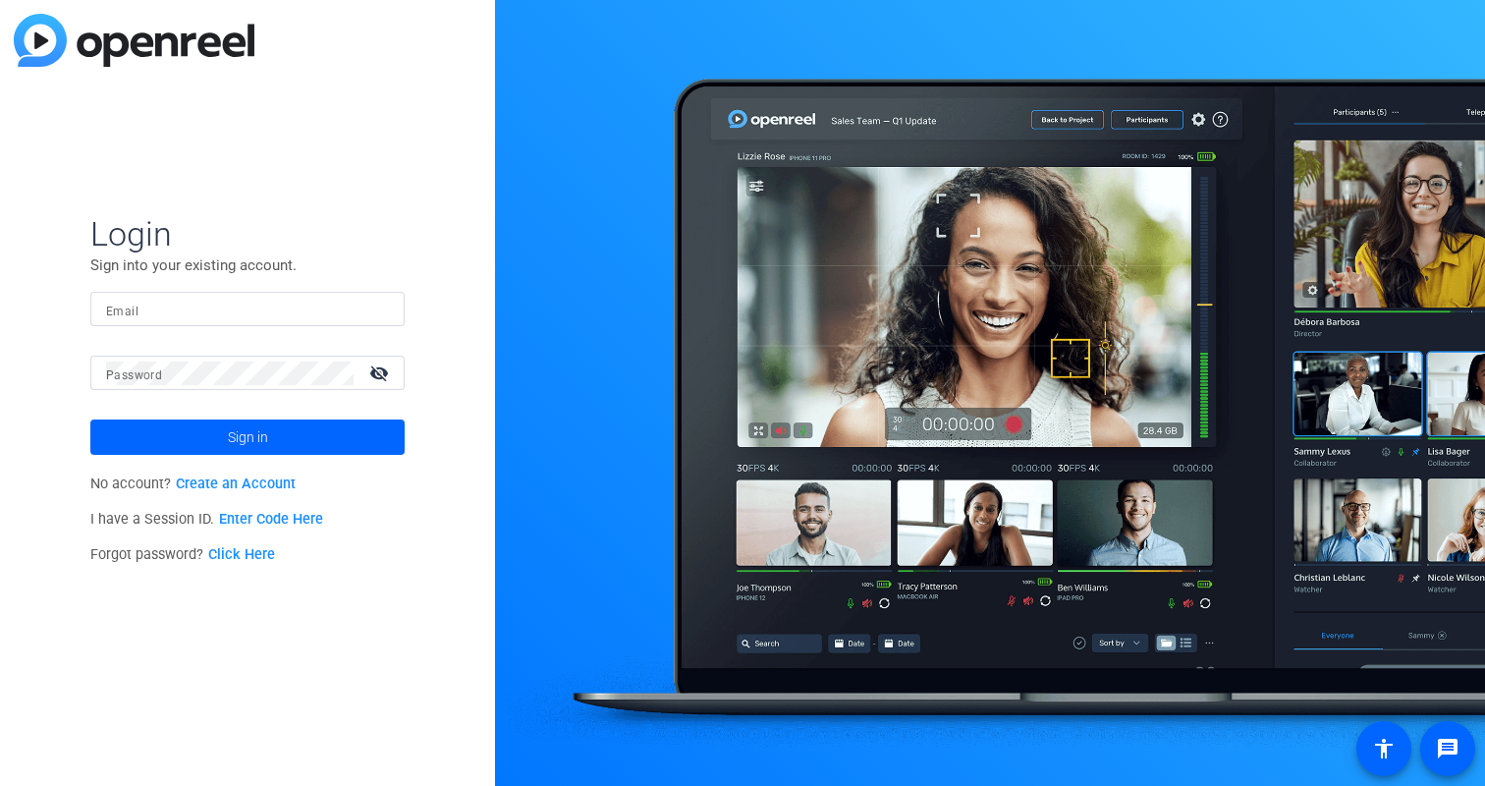 The height and width of the screenshot is (786, 1485). I want to click on a: Create an Account, so click(236, 483).